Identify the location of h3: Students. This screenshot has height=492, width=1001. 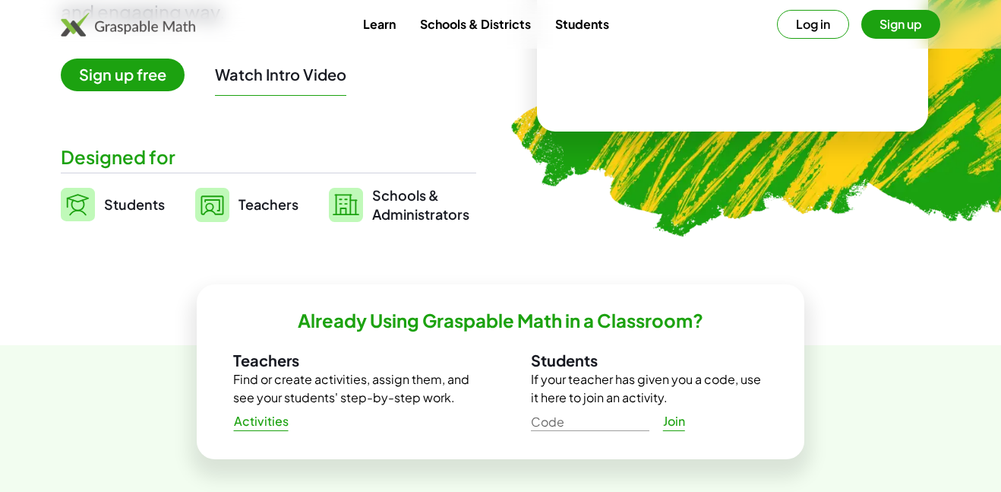
(650, 360).